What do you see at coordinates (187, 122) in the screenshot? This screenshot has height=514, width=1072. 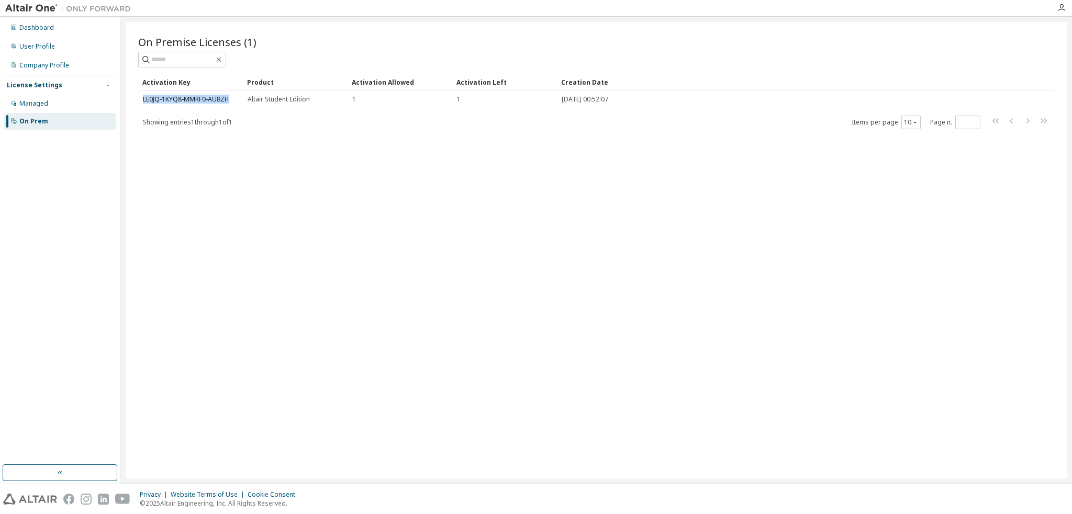 I see `span: Showing entries 1 through 1 of 1` at bounding box center [187, 122].